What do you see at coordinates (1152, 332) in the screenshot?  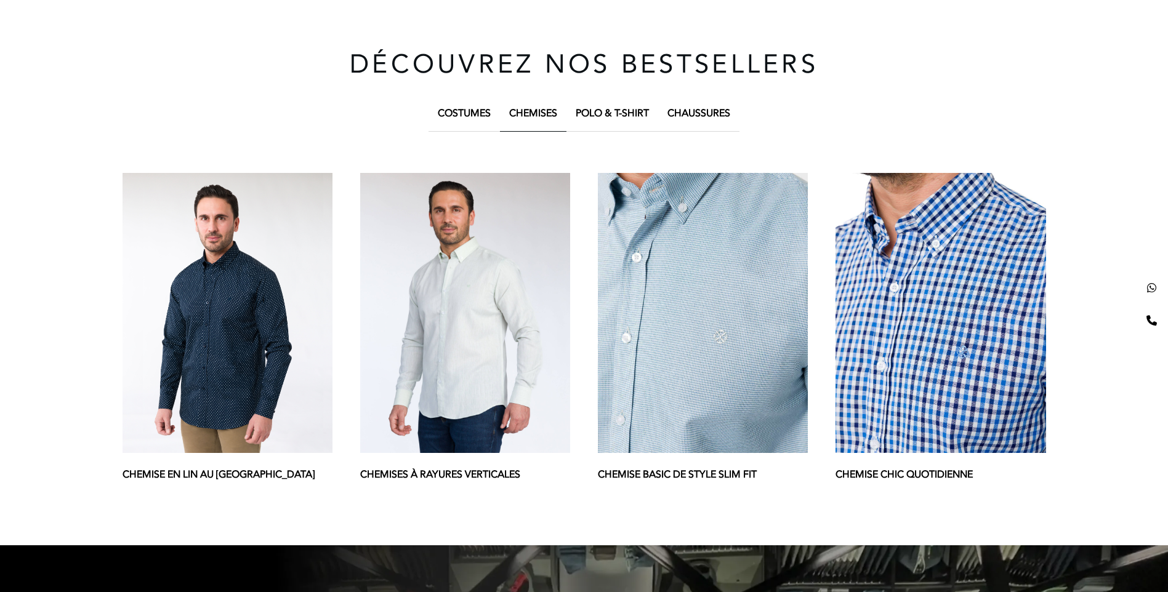 I see `span: Call Us` at bounding box center [1152, 332].